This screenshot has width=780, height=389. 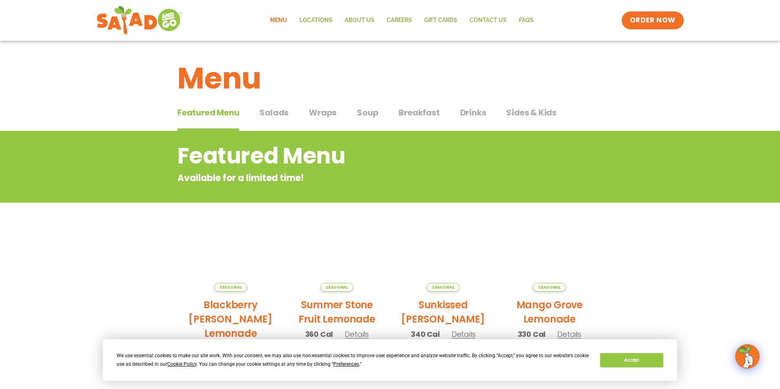 What do you see at coordinates (139, 20) in the screenshot?
I see `img: new-SAG-logo-768×292` at bounding box center [139, 20].